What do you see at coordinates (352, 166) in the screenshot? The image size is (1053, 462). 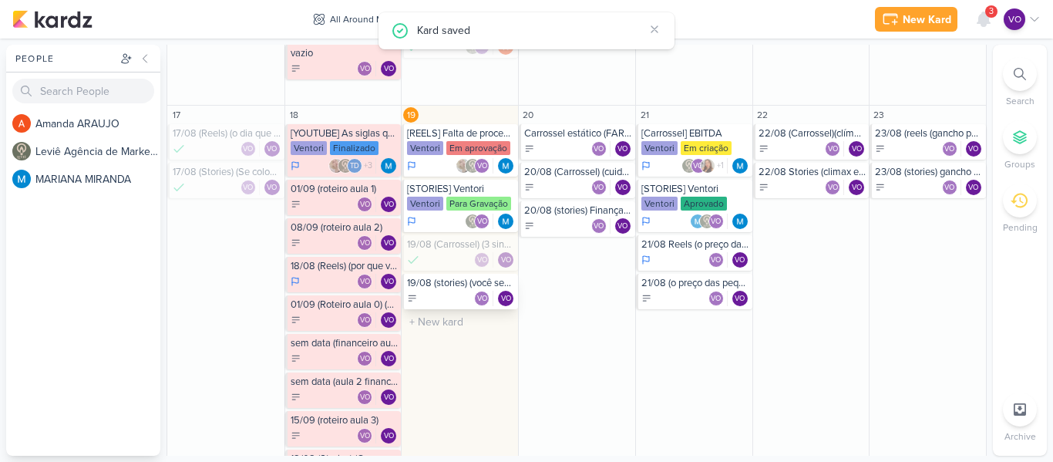 I see `div: Collaborators: Sarah Violante, Leviê Agência de Marketing Digital, Thais de carvalho, Ventori Ofi...` at bounding box center [352, 166].